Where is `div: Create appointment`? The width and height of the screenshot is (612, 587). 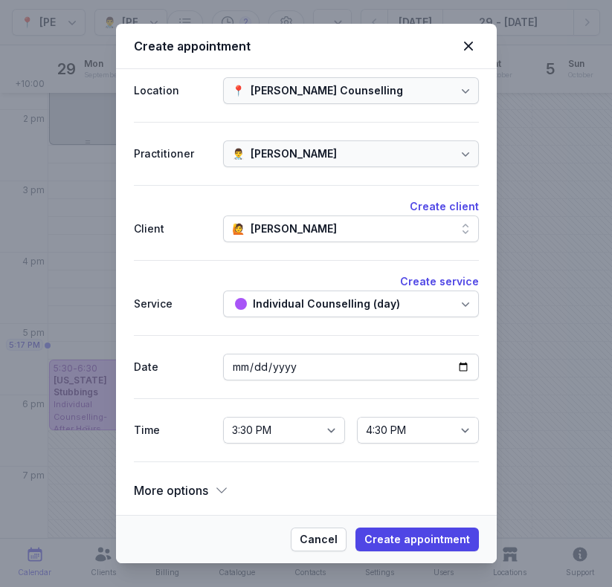 div: Create appointment is located at coordinates (296, 46).